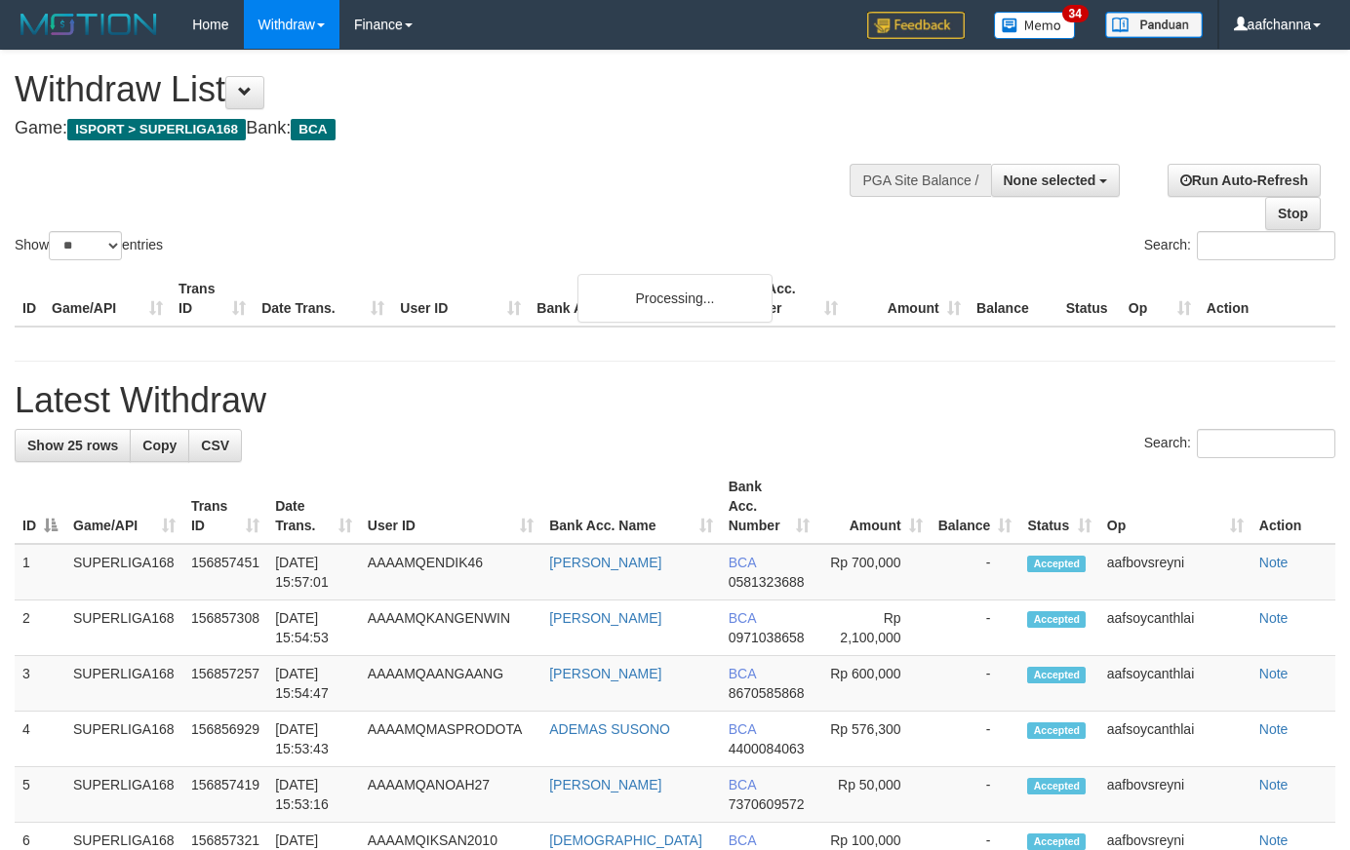  What do you see at coordinates (29, 298) in the screenshot?
I see `th: ID` at bounding box center [29, 298].